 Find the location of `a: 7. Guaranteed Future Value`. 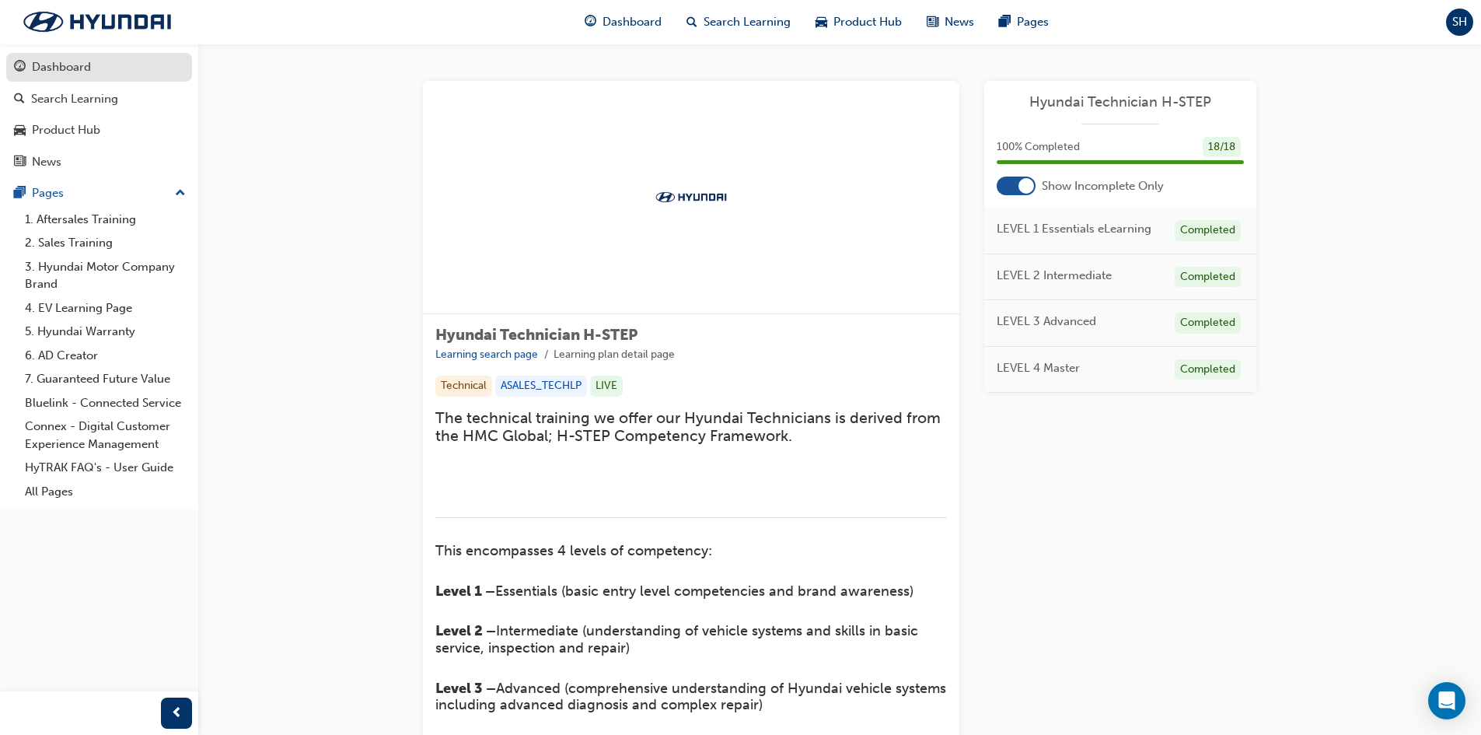

a: 7. Guaranteed Future Value is located at coordinates (105, 379).